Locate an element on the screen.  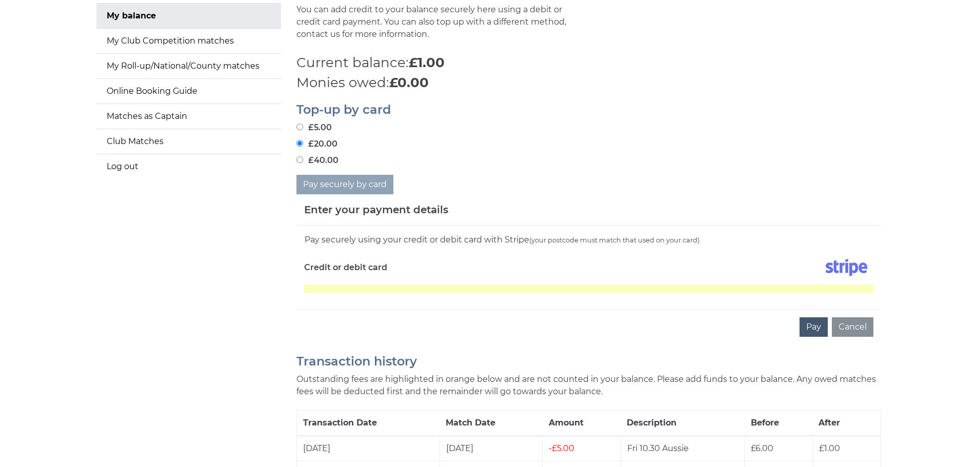
a: Online Booking Guide is located at coordinates (189, 91).